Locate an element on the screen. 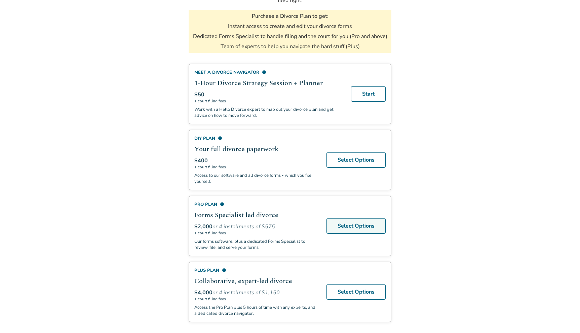 This screenshot has width=580, height=333. h2: 1-Hour Divorce Strategy Session + Planner is located at coordinates (269, 83).